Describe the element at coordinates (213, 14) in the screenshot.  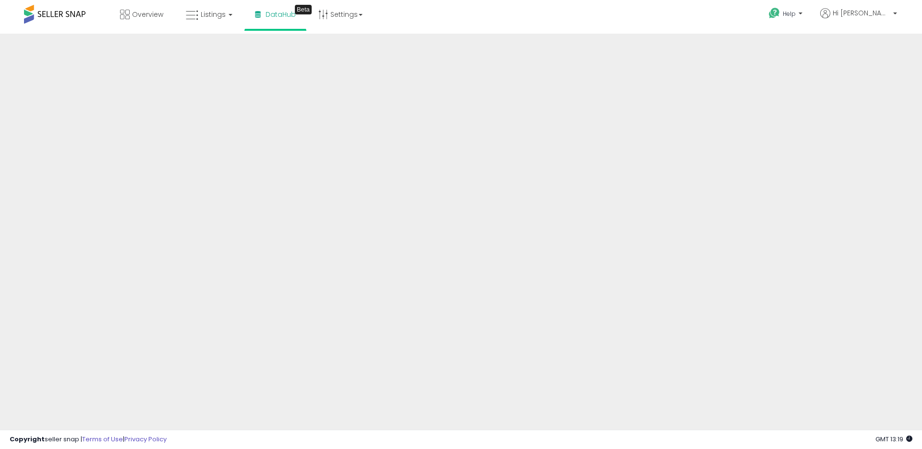
I see `span: Listings` at that location.